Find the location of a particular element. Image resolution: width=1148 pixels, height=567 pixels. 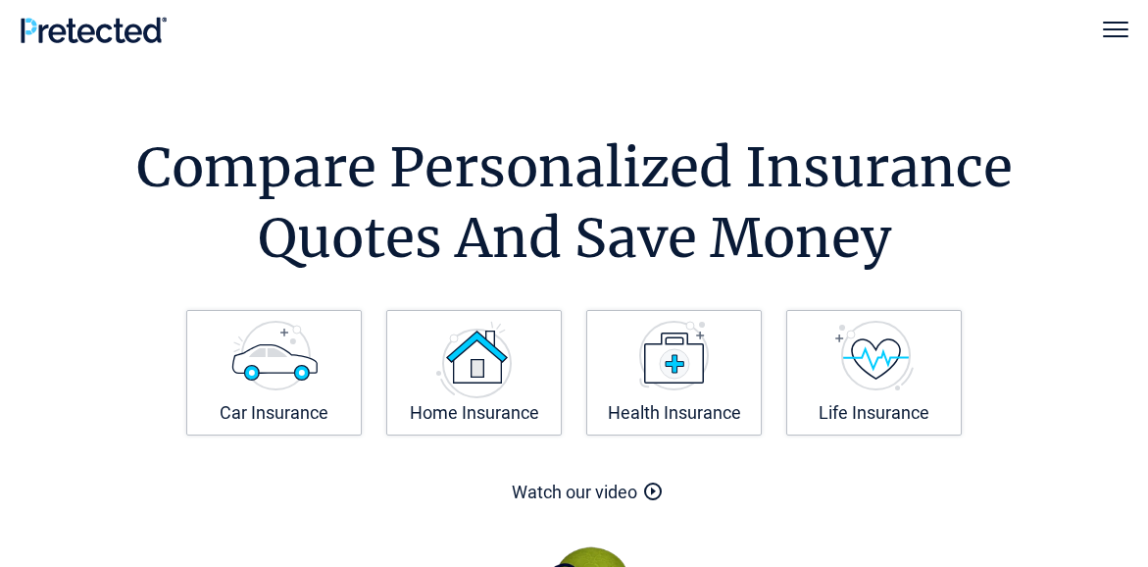

img: Life Insurance is located at coordinates (874, 355).